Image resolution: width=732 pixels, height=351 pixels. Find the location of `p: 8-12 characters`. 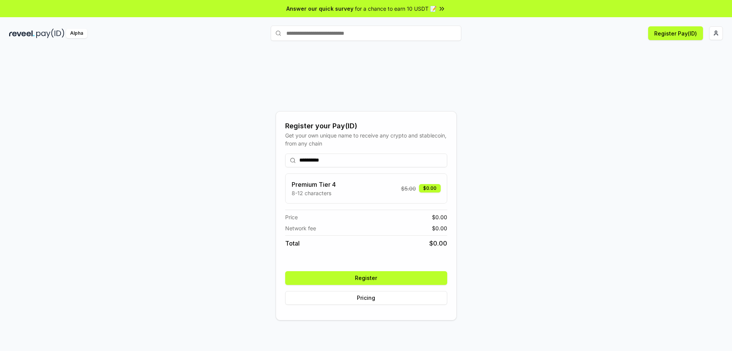

p: 8-12 characters is located at coordinates (314, 193).